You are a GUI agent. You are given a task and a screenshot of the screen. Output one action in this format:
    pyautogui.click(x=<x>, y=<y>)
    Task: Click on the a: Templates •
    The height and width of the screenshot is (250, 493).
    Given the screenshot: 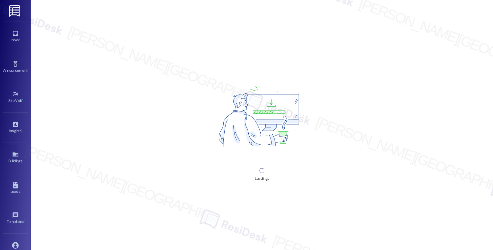 What is the action you would take?
    pyautogui.click(x=15, y=218)
    